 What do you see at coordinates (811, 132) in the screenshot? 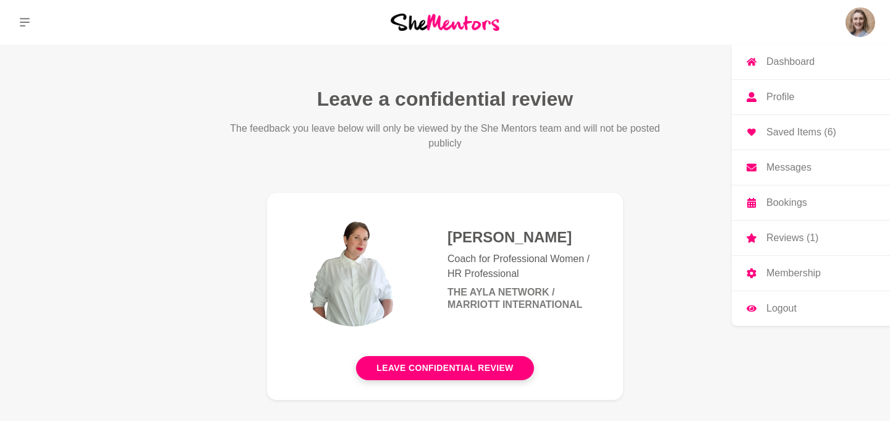
I see `a: Saved Items (6)` at bounding box center [811, 132].